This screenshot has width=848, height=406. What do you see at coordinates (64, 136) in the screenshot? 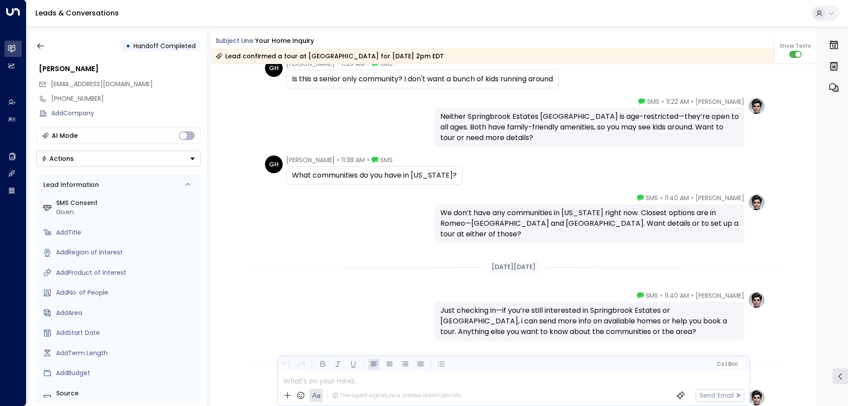
I see `div: AI Mode` at bounding box center [64, 136].